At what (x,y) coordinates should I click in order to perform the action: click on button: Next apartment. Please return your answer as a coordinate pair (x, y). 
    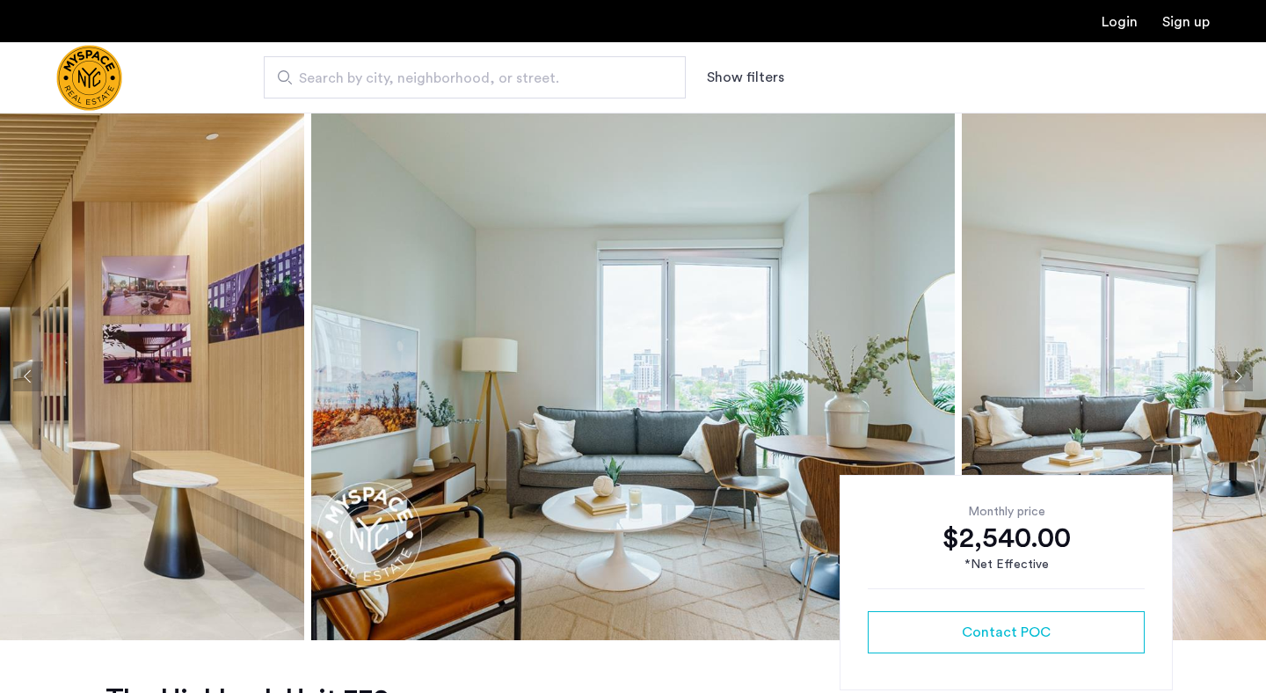
    Looking at the image, I should click on (1238, 376).